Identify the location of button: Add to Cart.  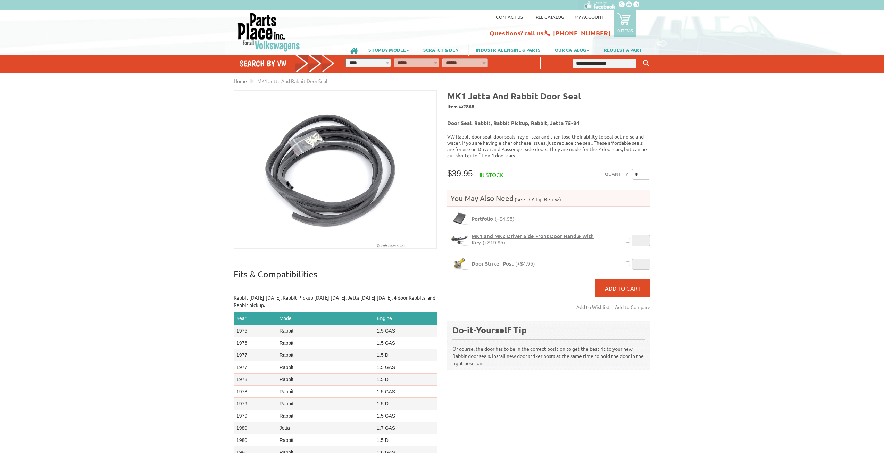
(622, 288).